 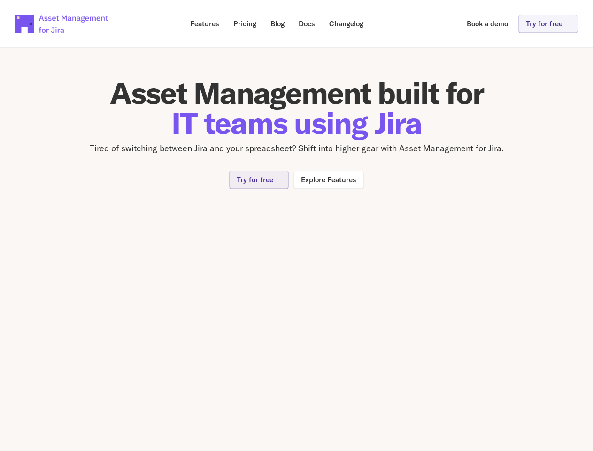 I want to click on p: Tired of switching between Jira and your spreadsheet? Shift into higher gear with Asset Managemen..., so click(x=296, y=148).